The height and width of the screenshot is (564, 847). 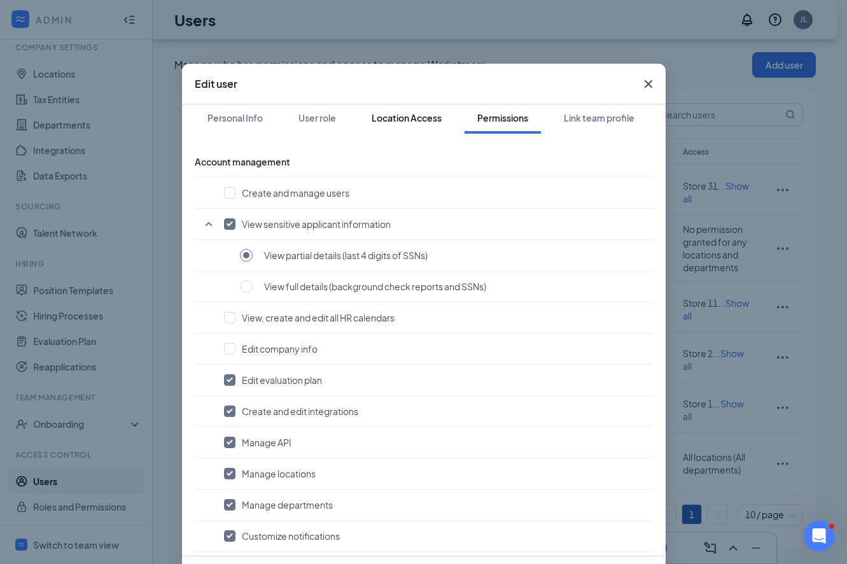 What do you see at coordinates (282, 380) in the screenshot?
I see `span: Edit evaluation plan` at bounding box center [282, 380].